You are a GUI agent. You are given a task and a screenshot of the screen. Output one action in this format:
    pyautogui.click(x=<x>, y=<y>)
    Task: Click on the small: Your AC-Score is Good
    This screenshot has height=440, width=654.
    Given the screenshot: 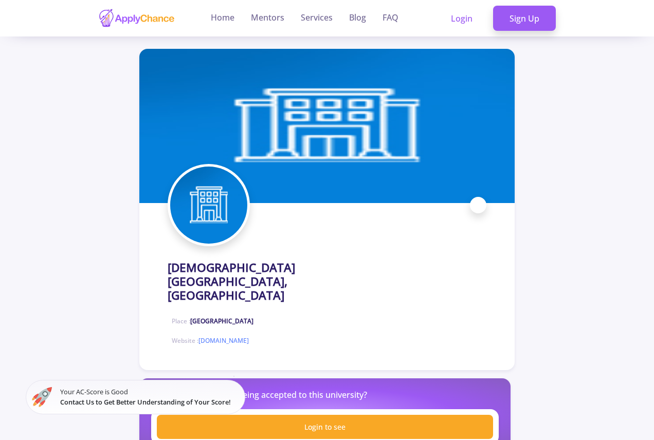 What is the action you would take?
    pyautogui.click(x=150, y=397)
    